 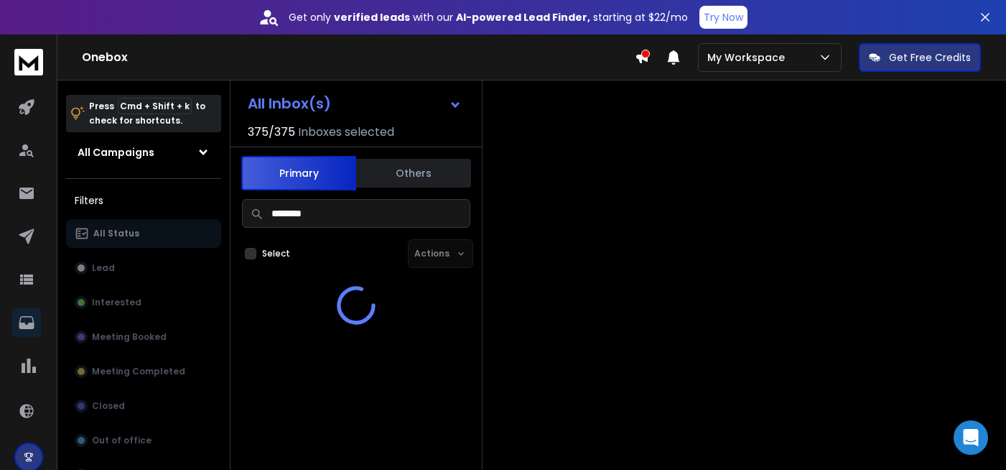 I want to click on button: All Campaigns, so click(x=144, y=152).